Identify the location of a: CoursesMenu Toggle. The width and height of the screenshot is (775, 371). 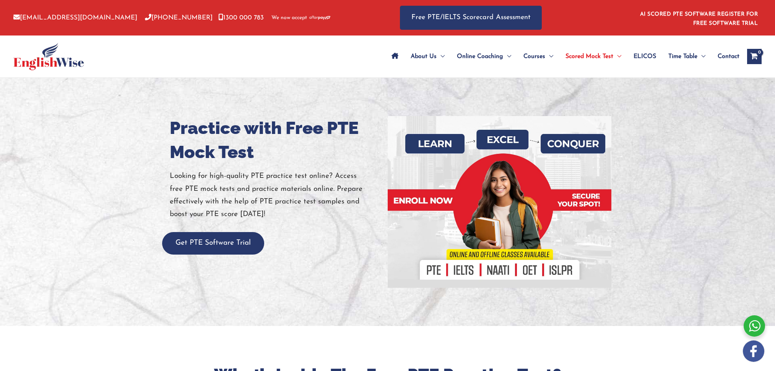
(538, 57).